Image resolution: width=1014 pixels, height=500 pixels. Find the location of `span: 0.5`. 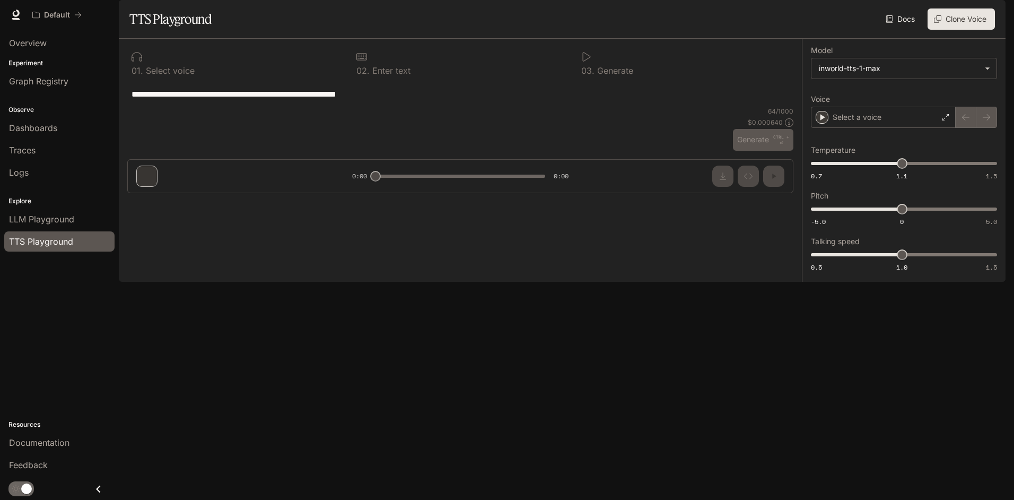

span: 0.5 is located at coordinates (816, 267).